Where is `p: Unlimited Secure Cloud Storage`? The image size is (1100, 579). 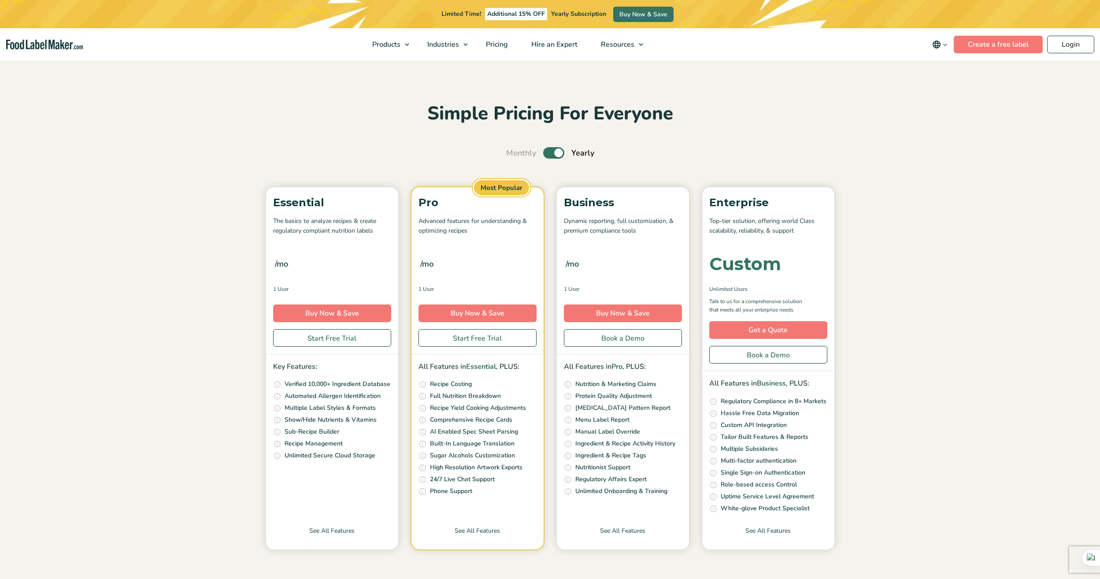 p: Unlimited Secure Cloud Storage is located at coordinates (330, 456).